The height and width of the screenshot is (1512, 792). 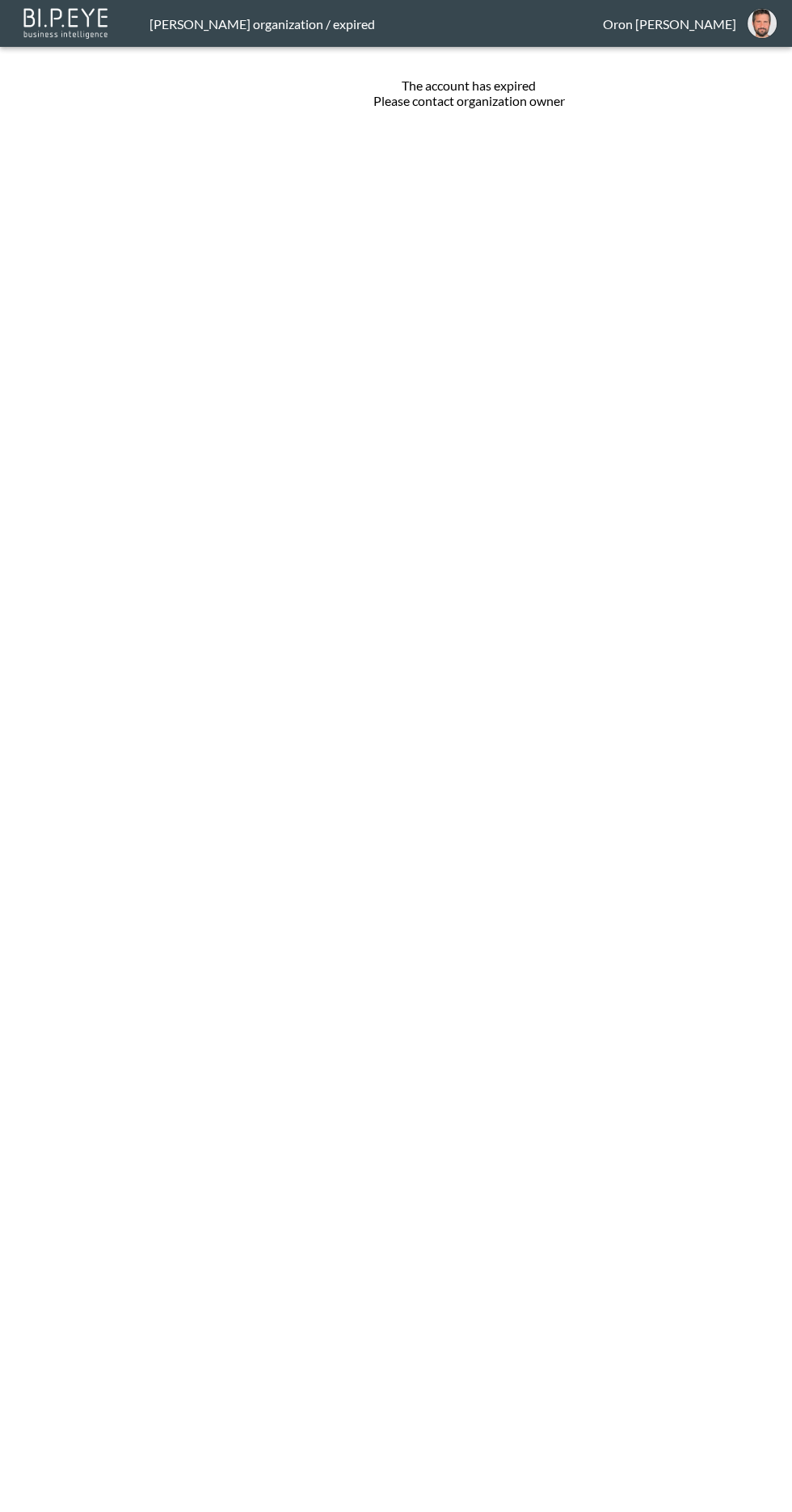 I want to click on img: f7df4f0b1e237398fe25aedd0497c453, so click(x=762, y=24).